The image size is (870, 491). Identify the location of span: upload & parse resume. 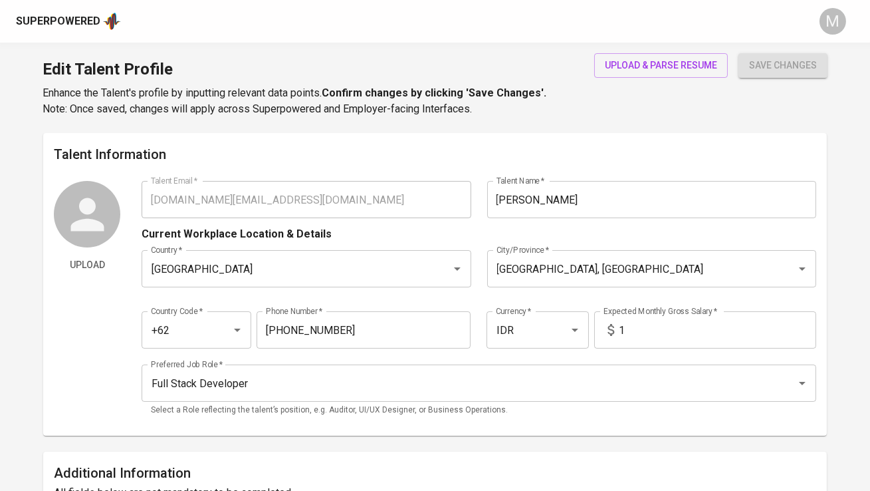
(661, 65).